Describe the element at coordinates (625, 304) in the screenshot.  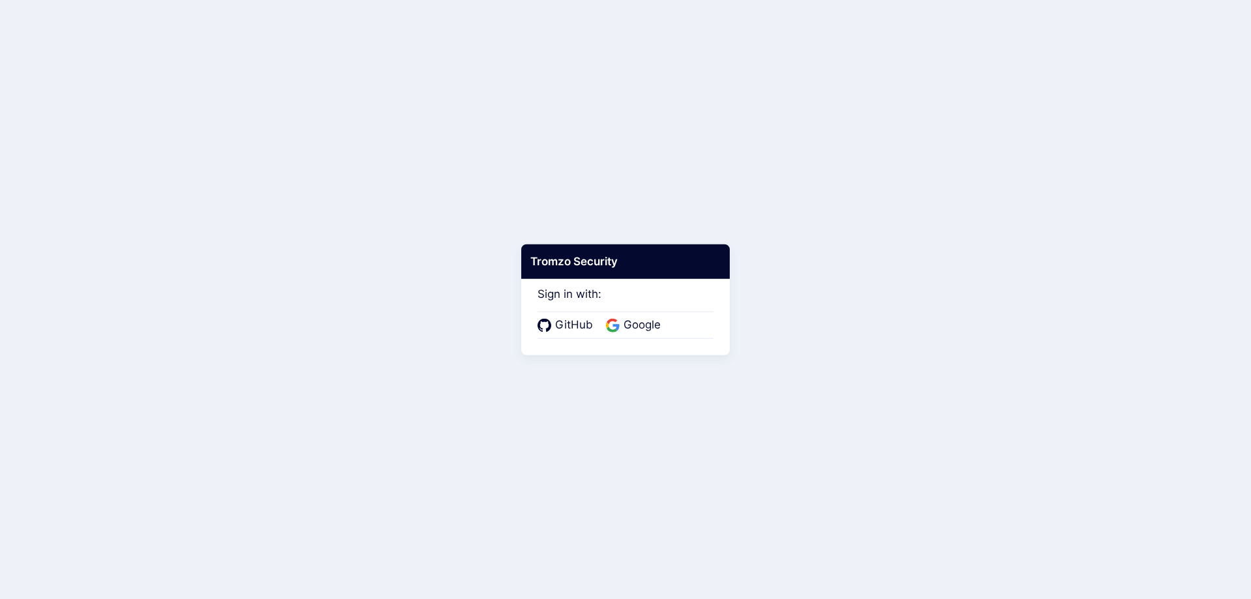
I see `div: Sign in with:` at that location.